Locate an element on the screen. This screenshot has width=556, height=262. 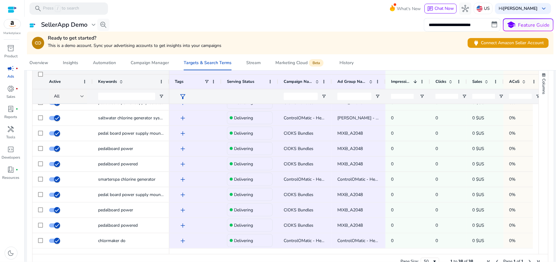
input: Keywords Filter Input is located at coordinates (127, 96).